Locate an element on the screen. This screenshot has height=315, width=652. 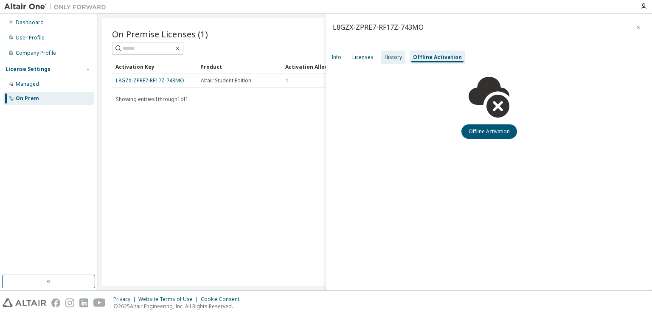
img: linkedin.svg is located at coordinates (84, 302).